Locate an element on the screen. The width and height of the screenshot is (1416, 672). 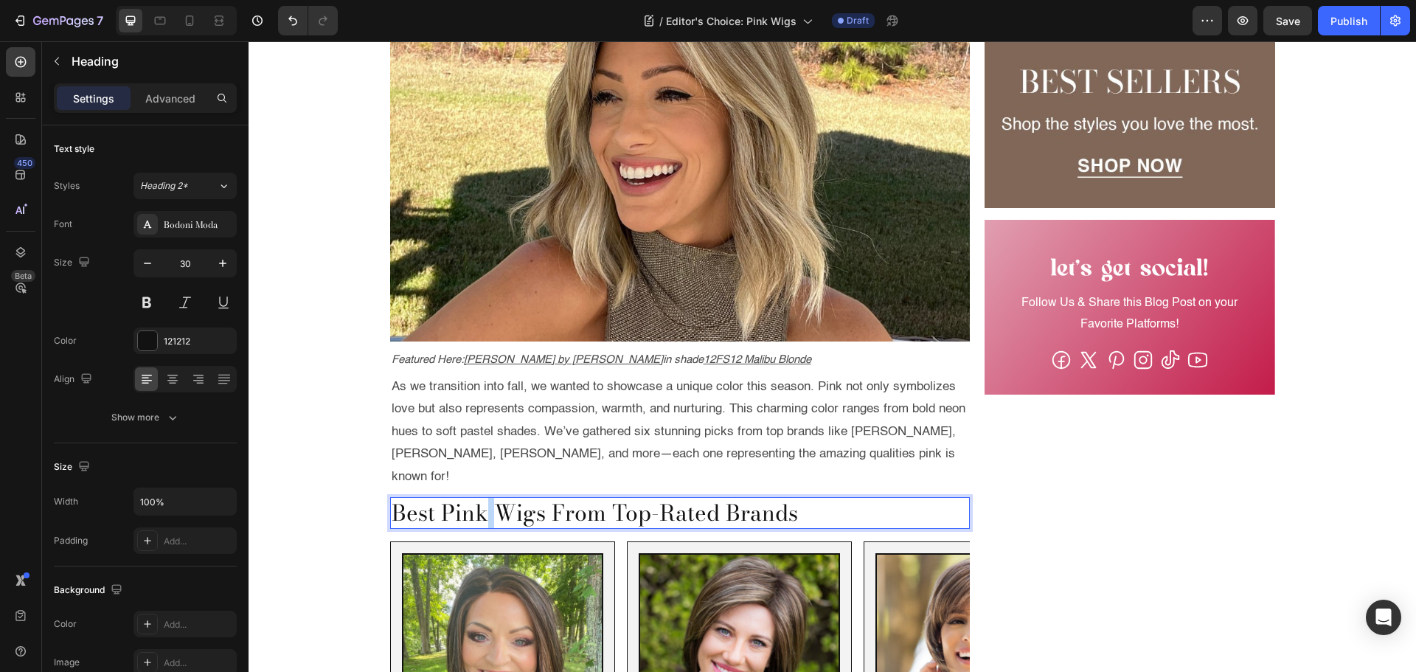
div: Publish is located at coordinates (1348, 21).